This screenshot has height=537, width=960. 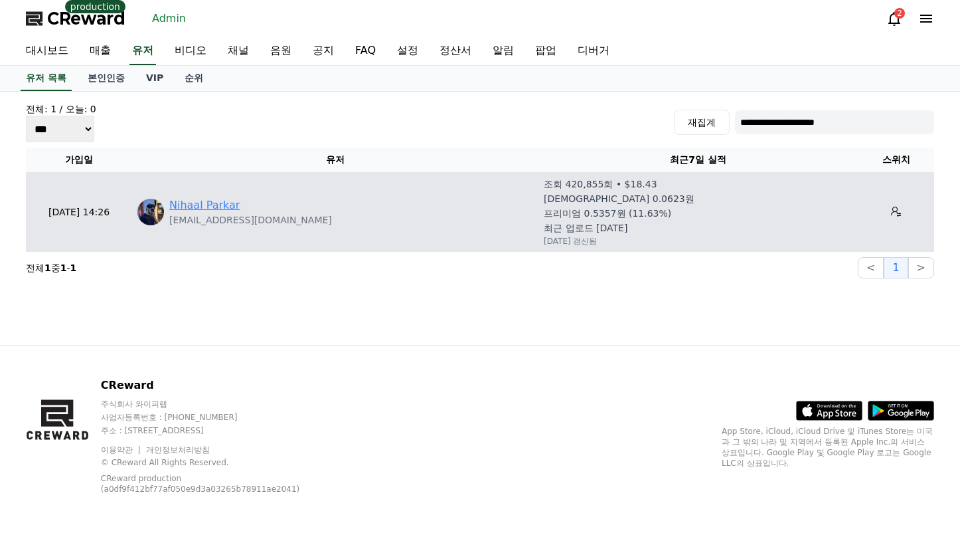 I want to click on div: 2, so click(x=900, y=13).